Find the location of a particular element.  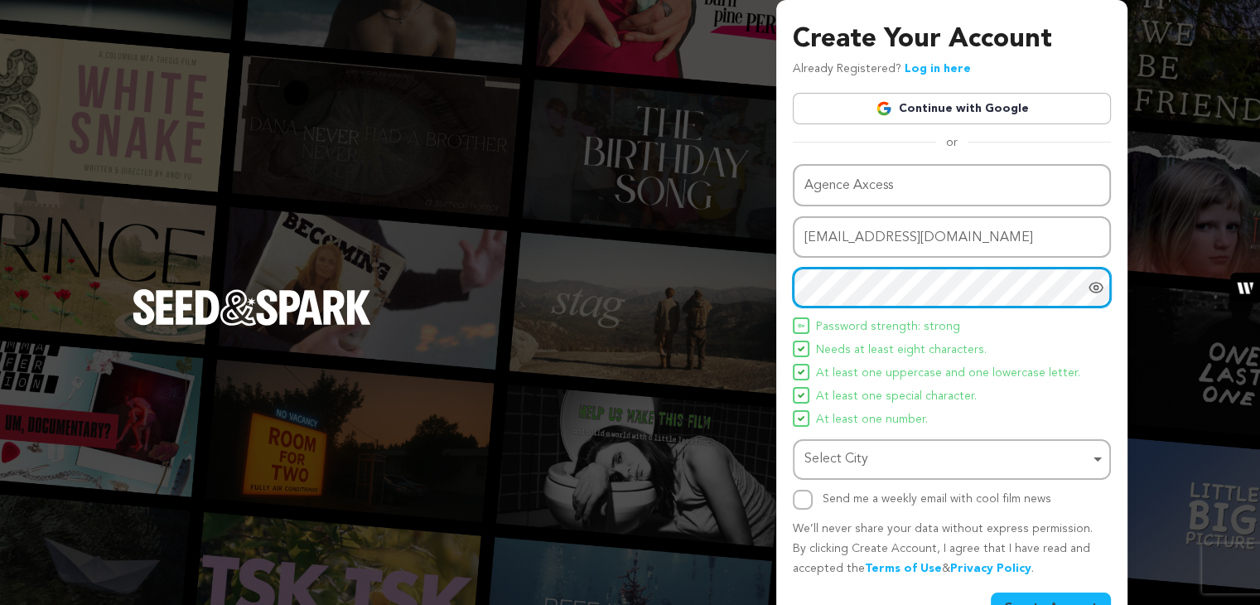

label: Send me a weekly email with cool film news is located at coordinates (937, 499).